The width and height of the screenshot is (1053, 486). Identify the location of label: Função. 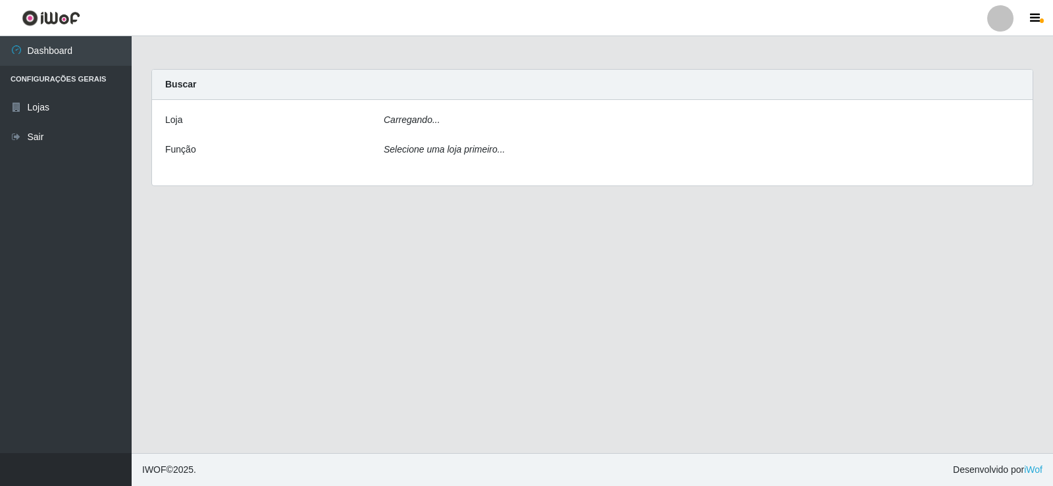
(180, 149).